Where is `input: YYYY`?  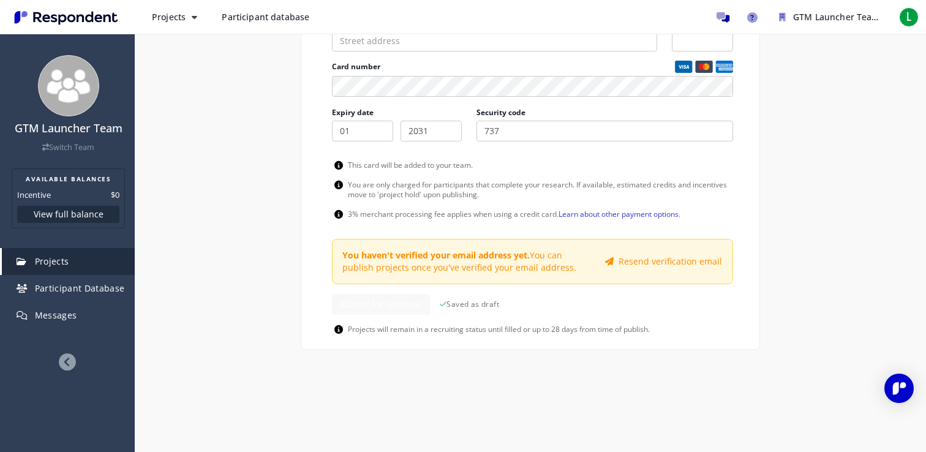
input: YYYY is located at coordinates (431, 131).